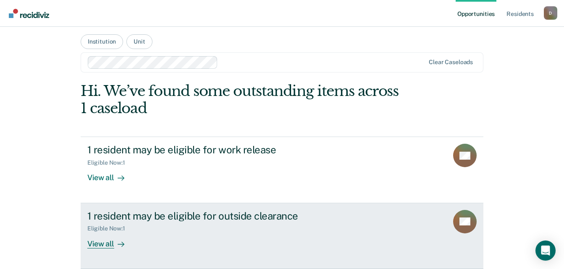 This screenshot has width=564, height=269. Describe the element at coordinates (545, 251) in the screenshot. I see `div: Open Intercom Messenger` at that location.